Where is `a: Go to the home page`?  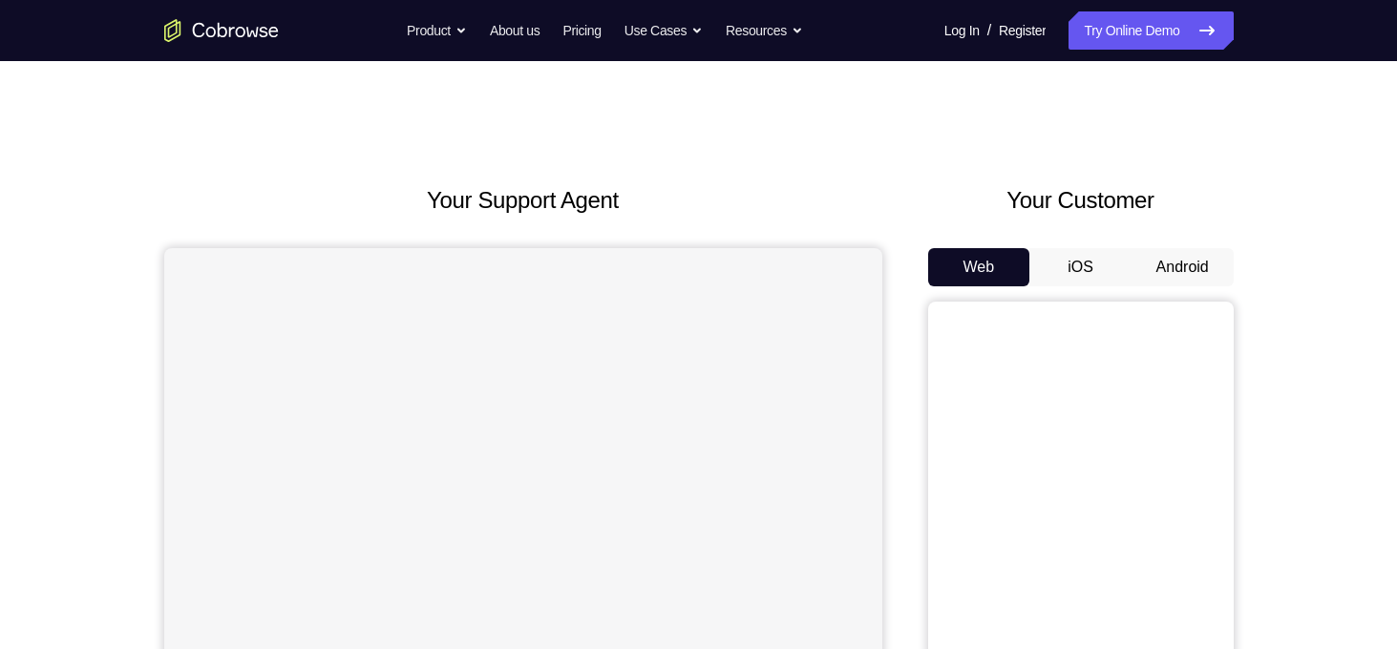
a: Go to the home page is located at coordinates (221, 31).